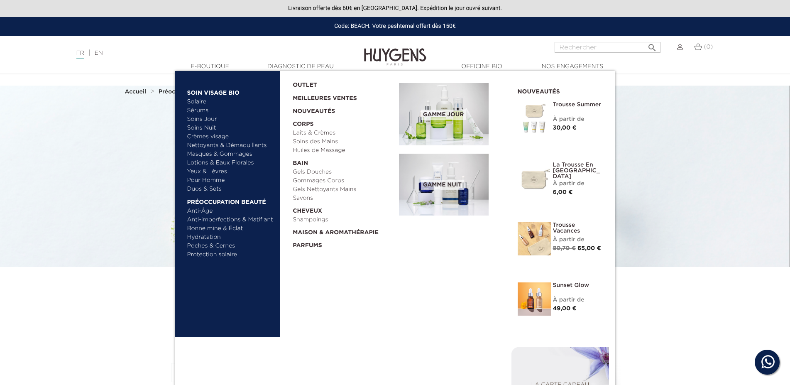 This screenshot has height=385, width=790. I want to click on a: Sérums, so click(230, 110).